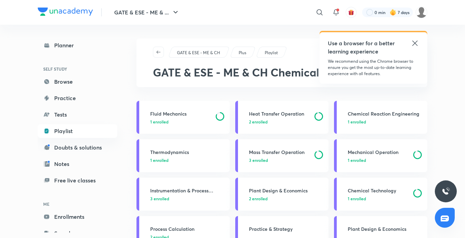 The image size is (465, 238). What do you see at coordinates (378, 190) in the screenshot?
I see `h3: Chemical Technology` at bounding box center [378, 190].